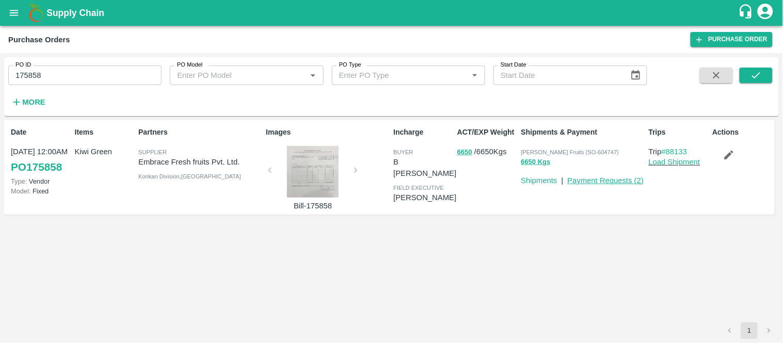 This screenshot has height=343, width=783. I want to click on strong: More, so click(34, 102).